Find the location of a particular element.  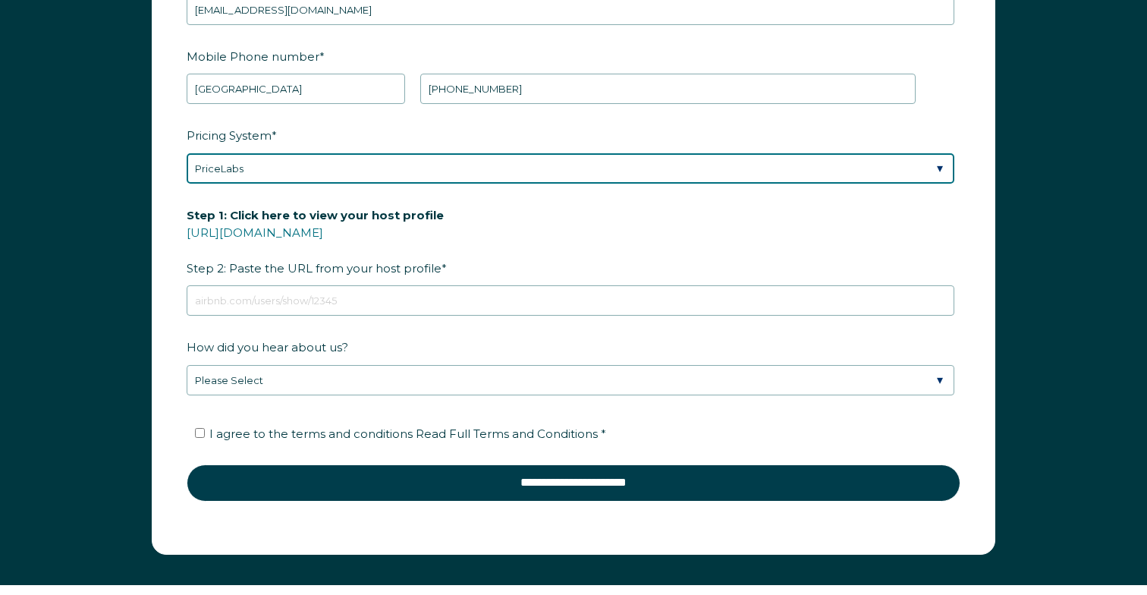

a: Read Full Terms and Conditions is located at coordinates (507, 433).